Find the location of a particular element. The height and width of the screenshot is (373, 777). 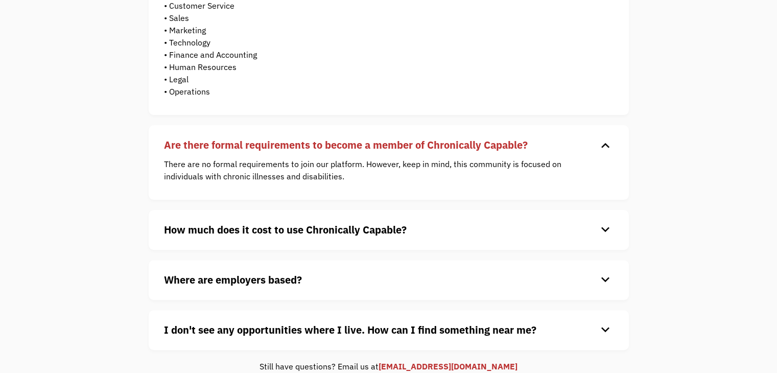

strong: I don't see any opportunities where I live. How can I find something near me? is located at coordinates (350, 329).